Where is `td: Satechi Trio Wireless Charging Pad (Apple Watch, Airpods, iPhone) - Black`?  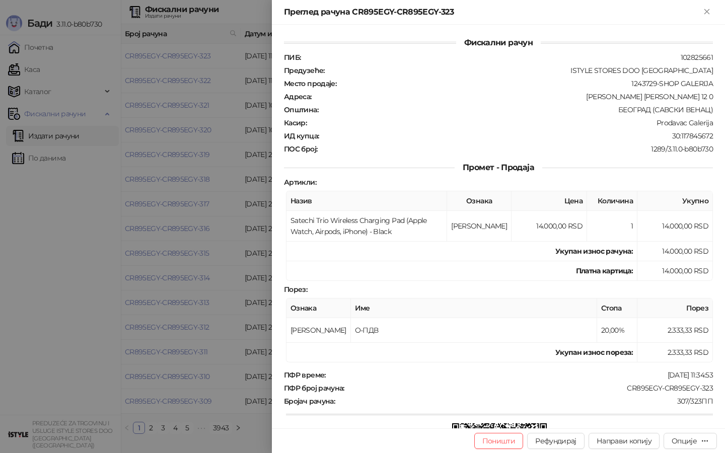 td: Satechi Trio Wireless Charging Pad (Apple Watch, Airpods, iPhone) - Black is located at coordinates (367, 226).